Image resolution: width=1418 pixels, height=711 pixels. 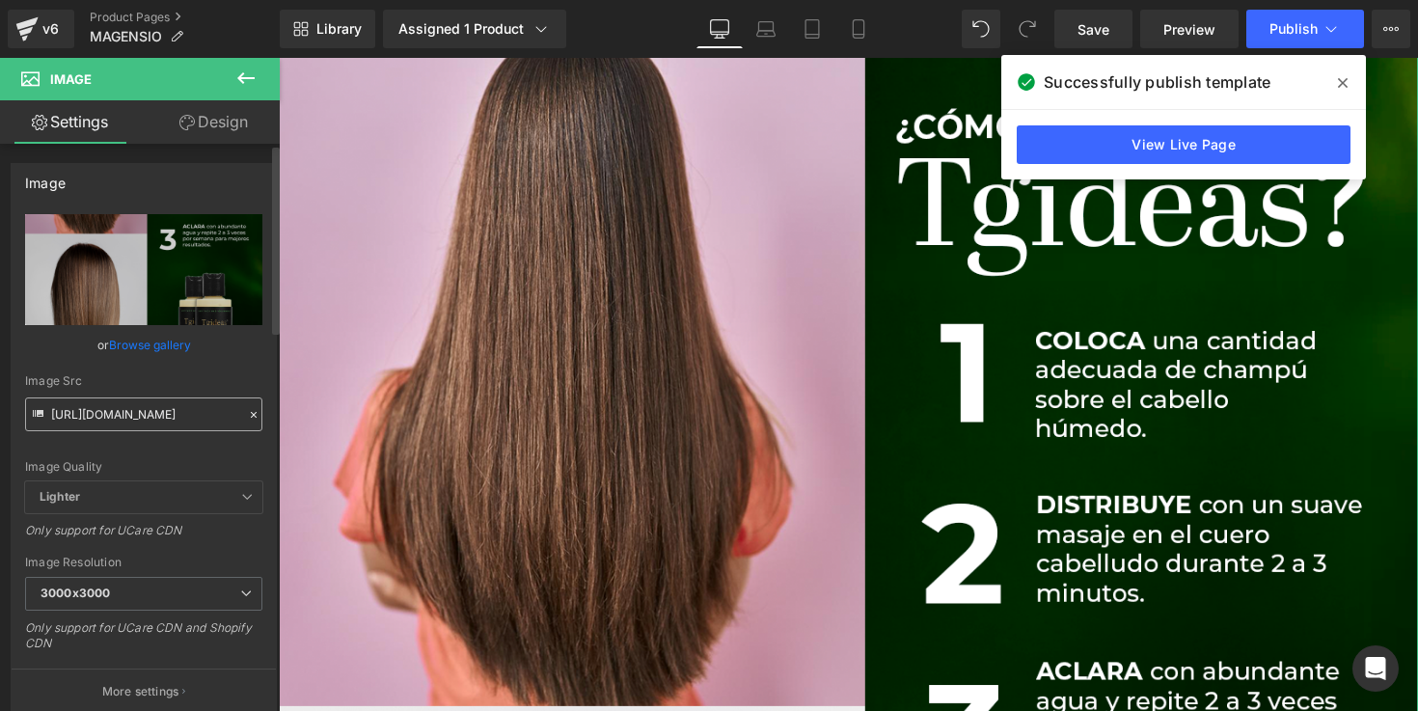 What do you see at coordinates (60, 496) in the screenshot?
I see `b: Lighter` at bounding box center [60, 496].